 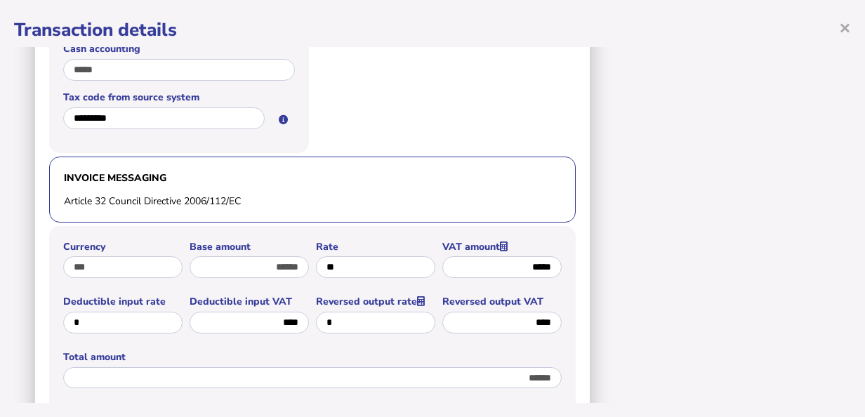 What do you see at coordinates (179, 97) in the screenshot?
I see `label: Tax code from source system` at bounding box center [179, 97].